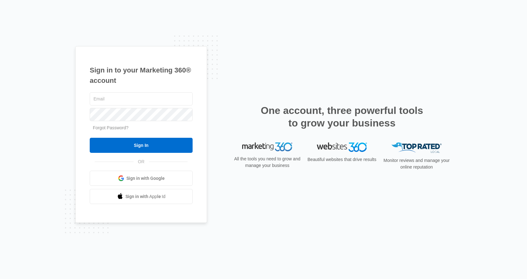 This screenshot has width=527, height=279. Describe the element at coordinates (267, 162) in the screenshot. I see `p: All the tools you need to grow and manage your business` at that location.